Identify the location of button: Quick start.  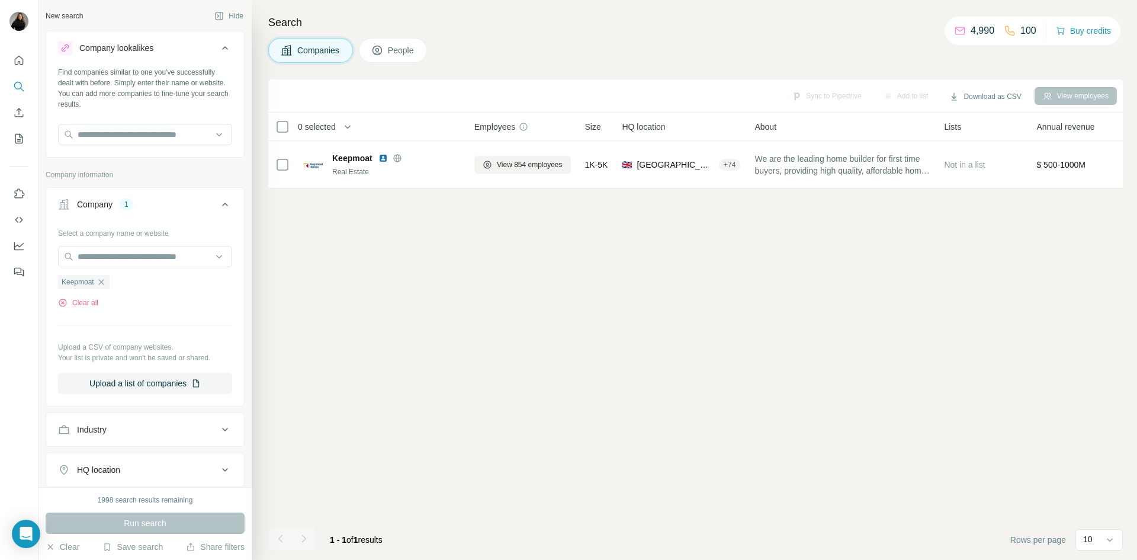
(19, 60).